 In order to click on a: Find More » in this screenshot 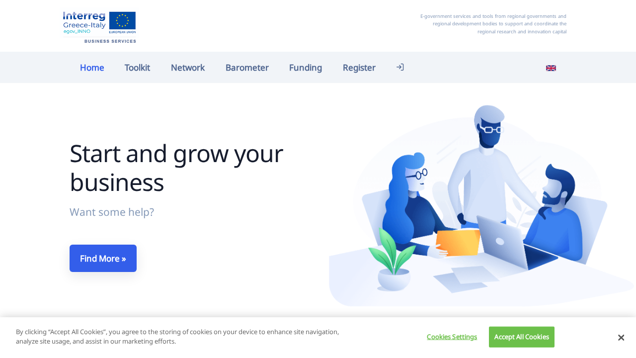, I will do `click(103, 258)`.